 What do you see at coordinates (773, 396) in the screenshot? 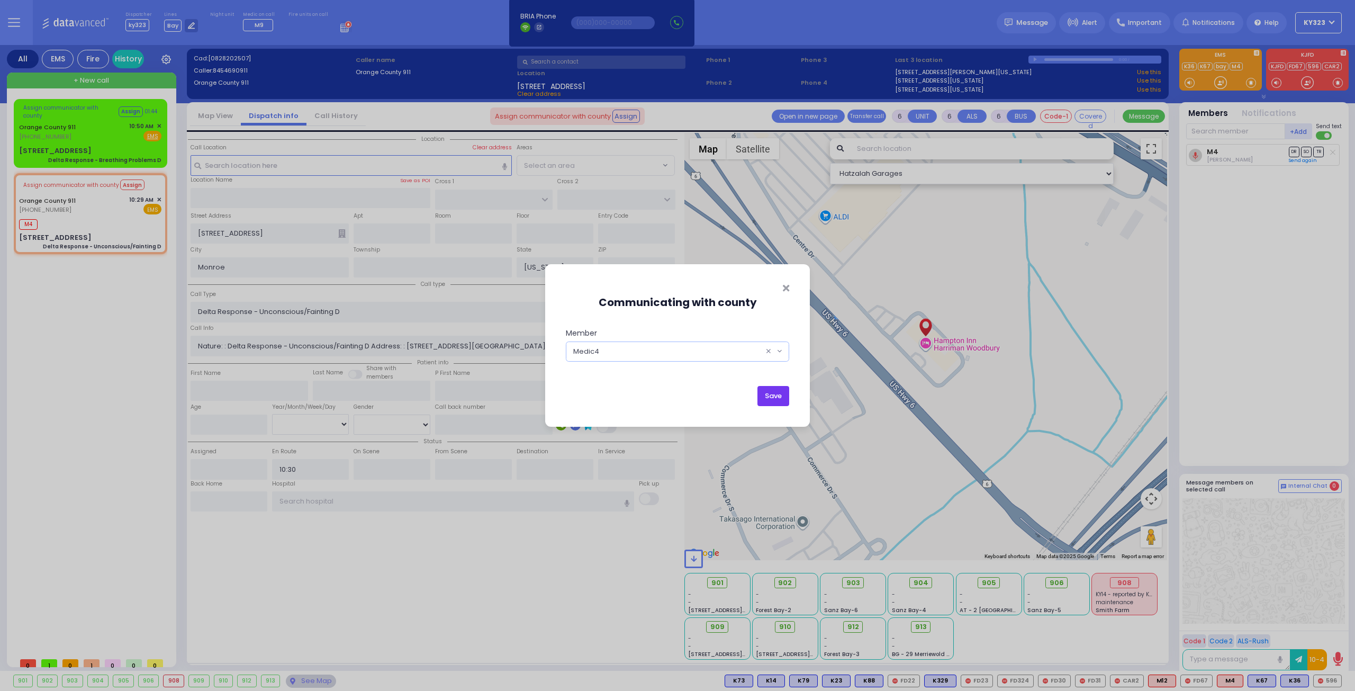
I see `button: Save` at bounding box center [773, 396].